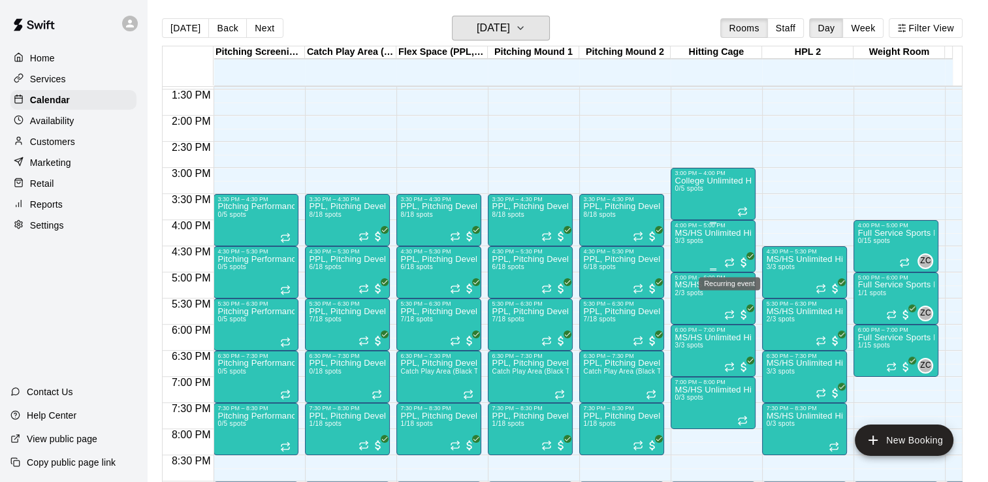 The image size is (988, 482). Describe the element at coordinates (73, 184) in the screenshot. I see `div: Retail` at that location.